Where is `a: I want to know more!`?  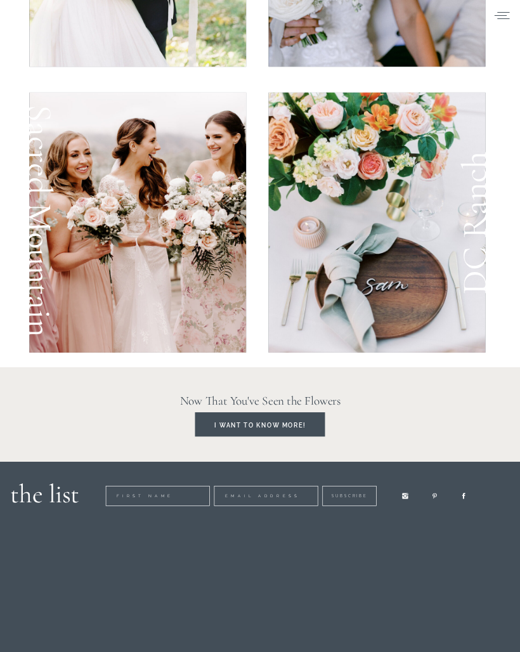
a: I want to know more! is located at coordinates (259, 424).